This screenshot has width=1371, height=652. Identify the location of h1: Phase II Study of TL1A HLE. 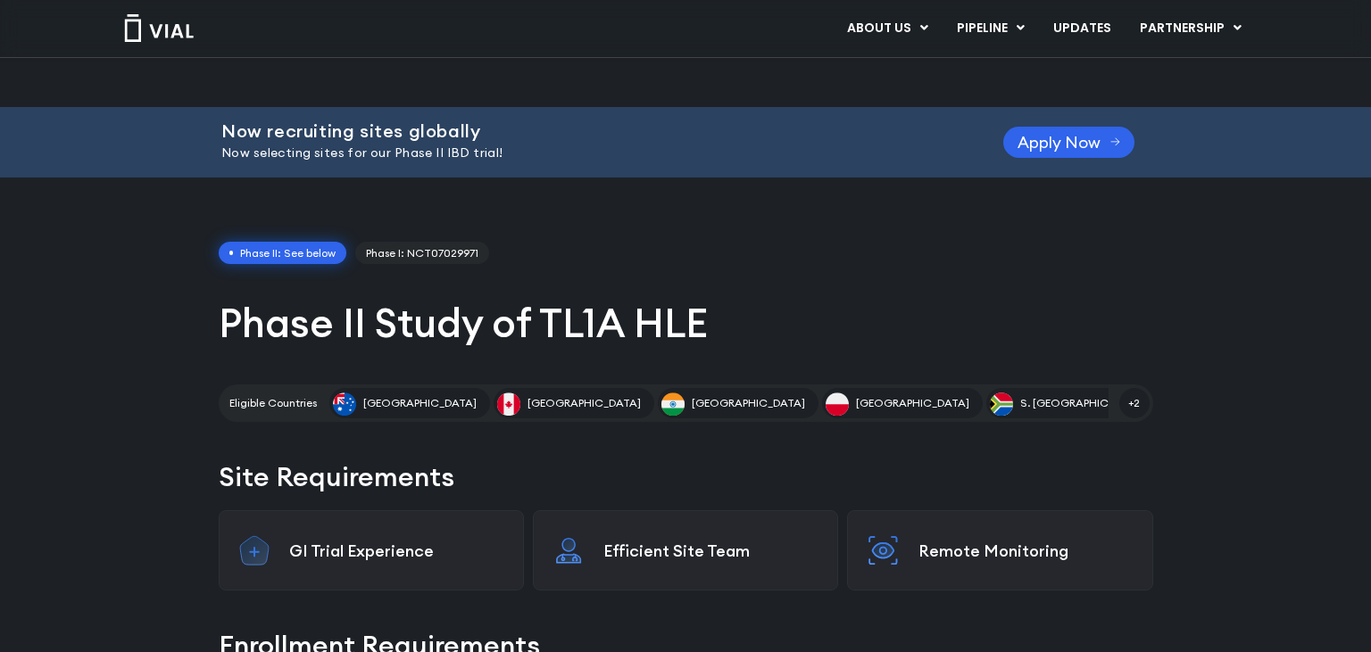
(686, 323).